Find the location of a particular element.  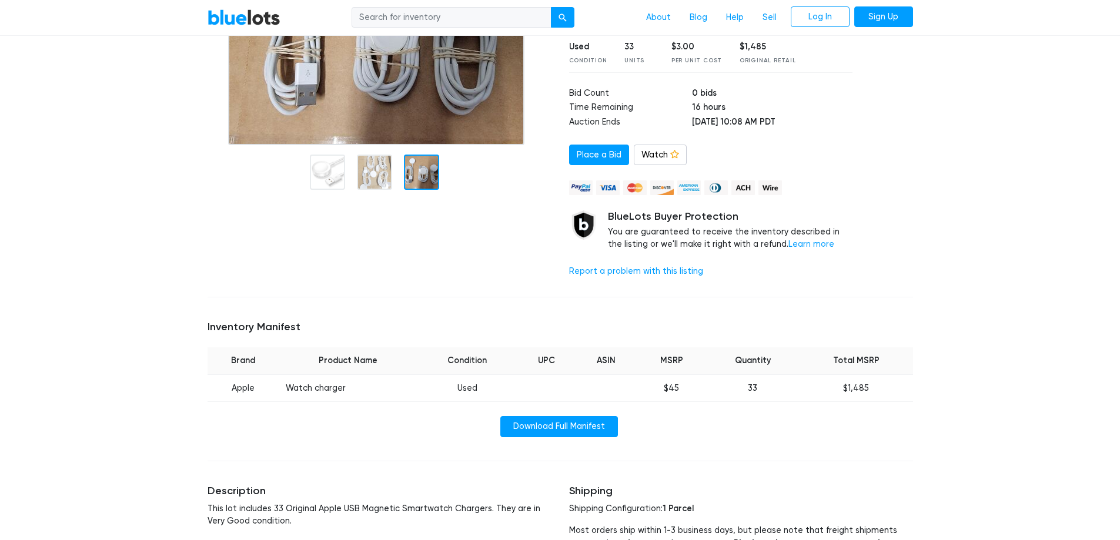

a: Watch is located at coordinates (660, 155).